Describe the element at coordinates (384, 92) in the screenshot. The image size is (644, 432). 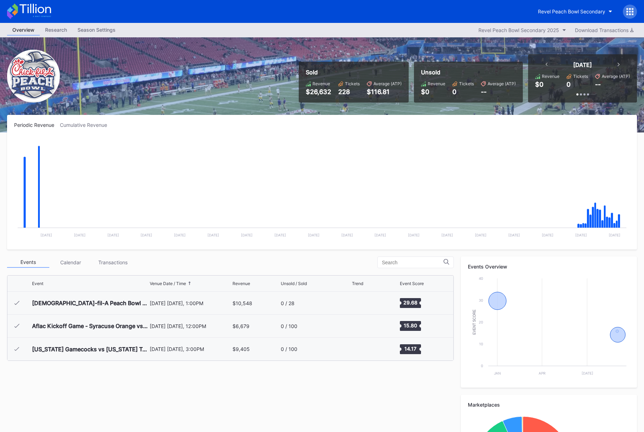
I see `div: $116.81` at that location.